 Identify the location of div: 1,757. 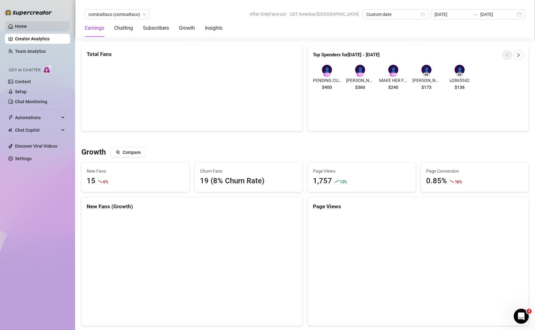
(322, 181).